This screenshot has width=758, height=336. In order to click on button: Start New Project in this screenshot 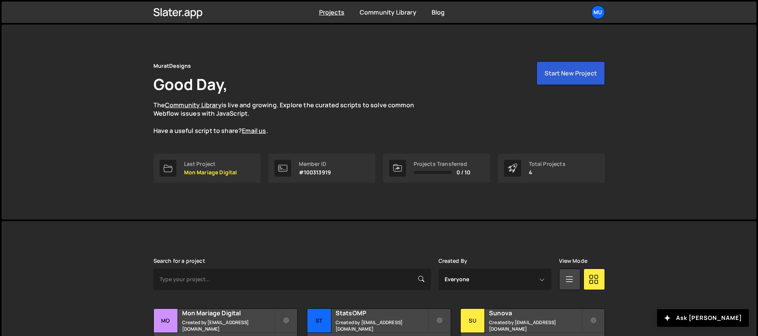, I will do `click(570, 73)`.